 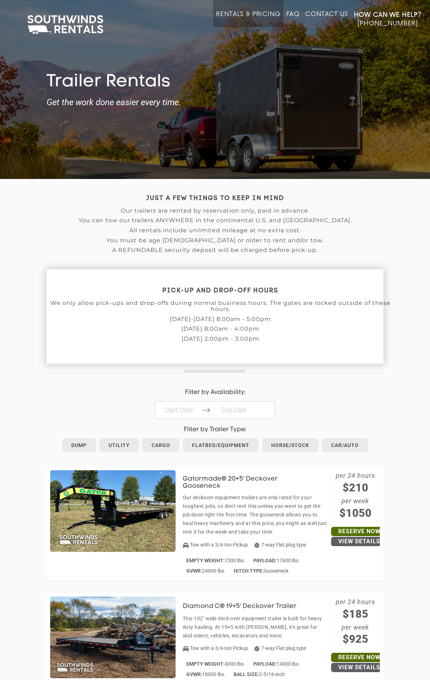 What do you see at coordinates (254, 515) in the screenshot?
I see `p: Our deckover equipment trailers are only rated for your toughest jobs, so don't rent this unless ...` at bounding box center [254, 515].